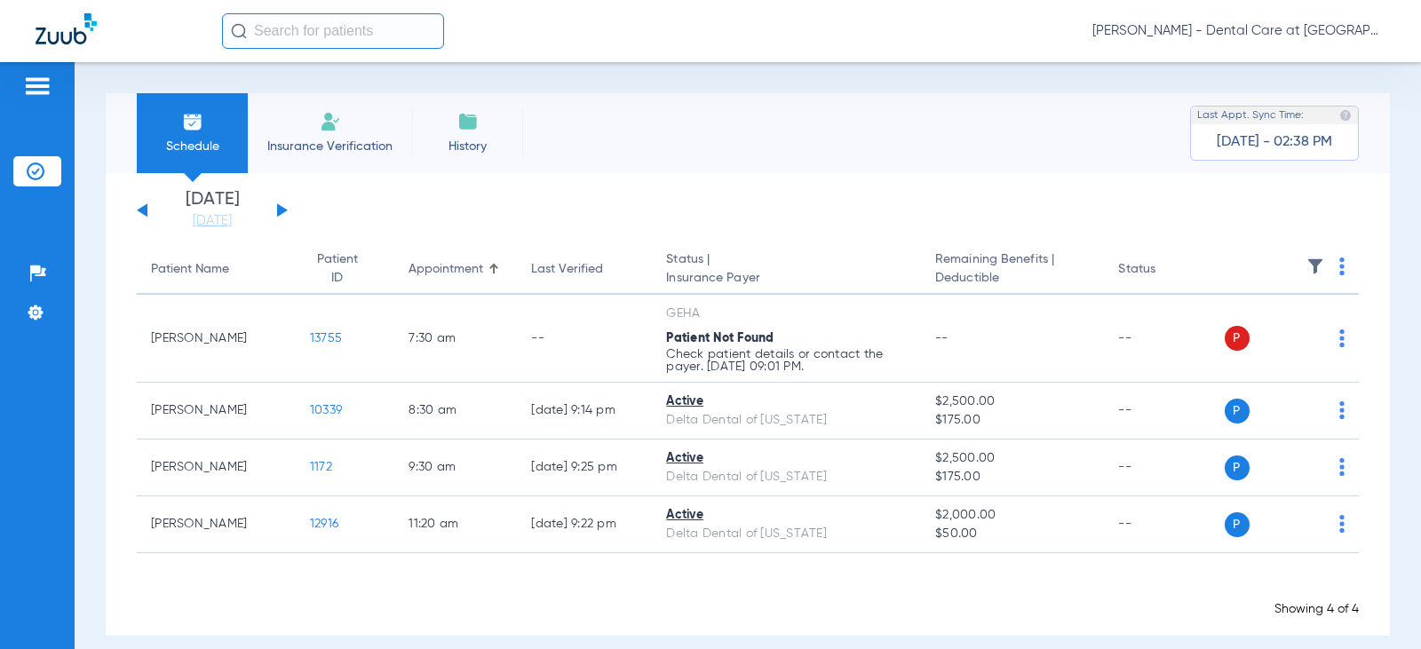 This screenshot has height=649, width=1421. Describe the element at coordinates (326, 410) in the screenshot. I see `span: 10339` at that location.